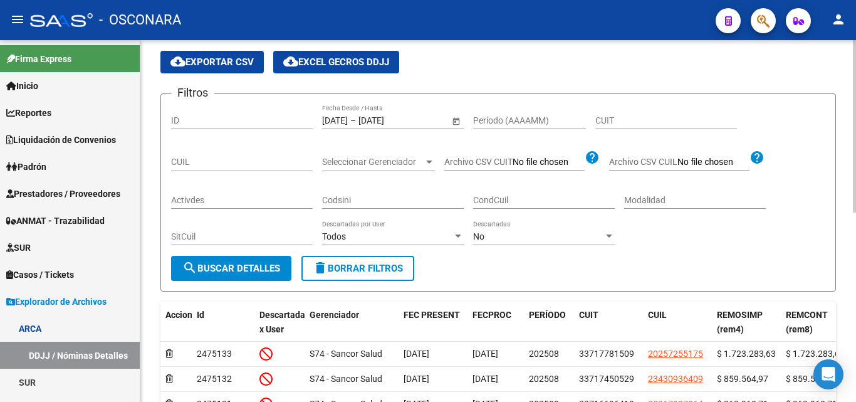 The height and width of the screenshot is (402, 856). What do you see at coordinates (320, 268) in the screenshot?
I see `mat-icon: delete` at bounding box center [320, 268].